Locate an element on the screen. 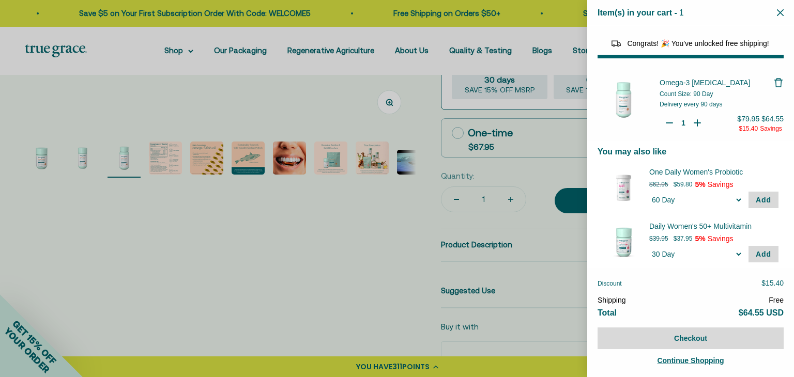  span: You may also like is located at coordinates (631, 151).